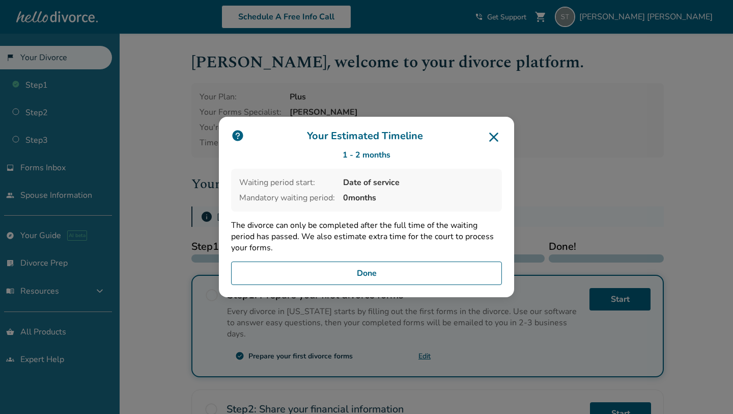 This screenshot has height=414, width=733. I want to click on span: Date of service, so click(419, 182).